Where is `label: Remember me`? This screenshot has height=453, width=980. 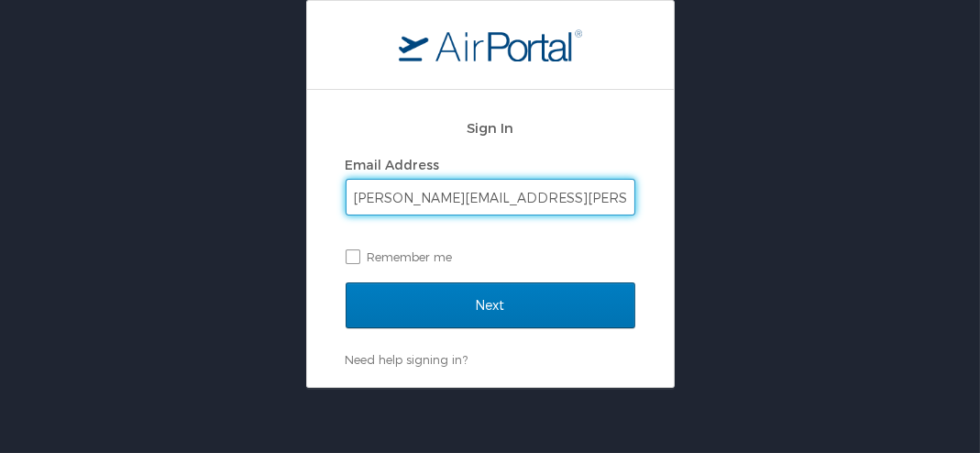 label: Remember me is located at coordinates (490, 257).